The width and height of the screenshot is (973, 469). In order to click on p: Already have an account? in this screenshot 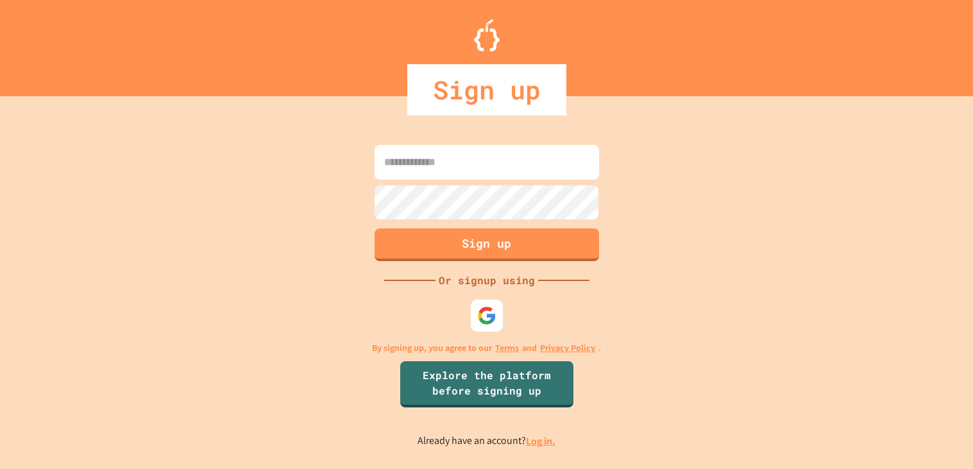, I will do `click(486, 441)`.